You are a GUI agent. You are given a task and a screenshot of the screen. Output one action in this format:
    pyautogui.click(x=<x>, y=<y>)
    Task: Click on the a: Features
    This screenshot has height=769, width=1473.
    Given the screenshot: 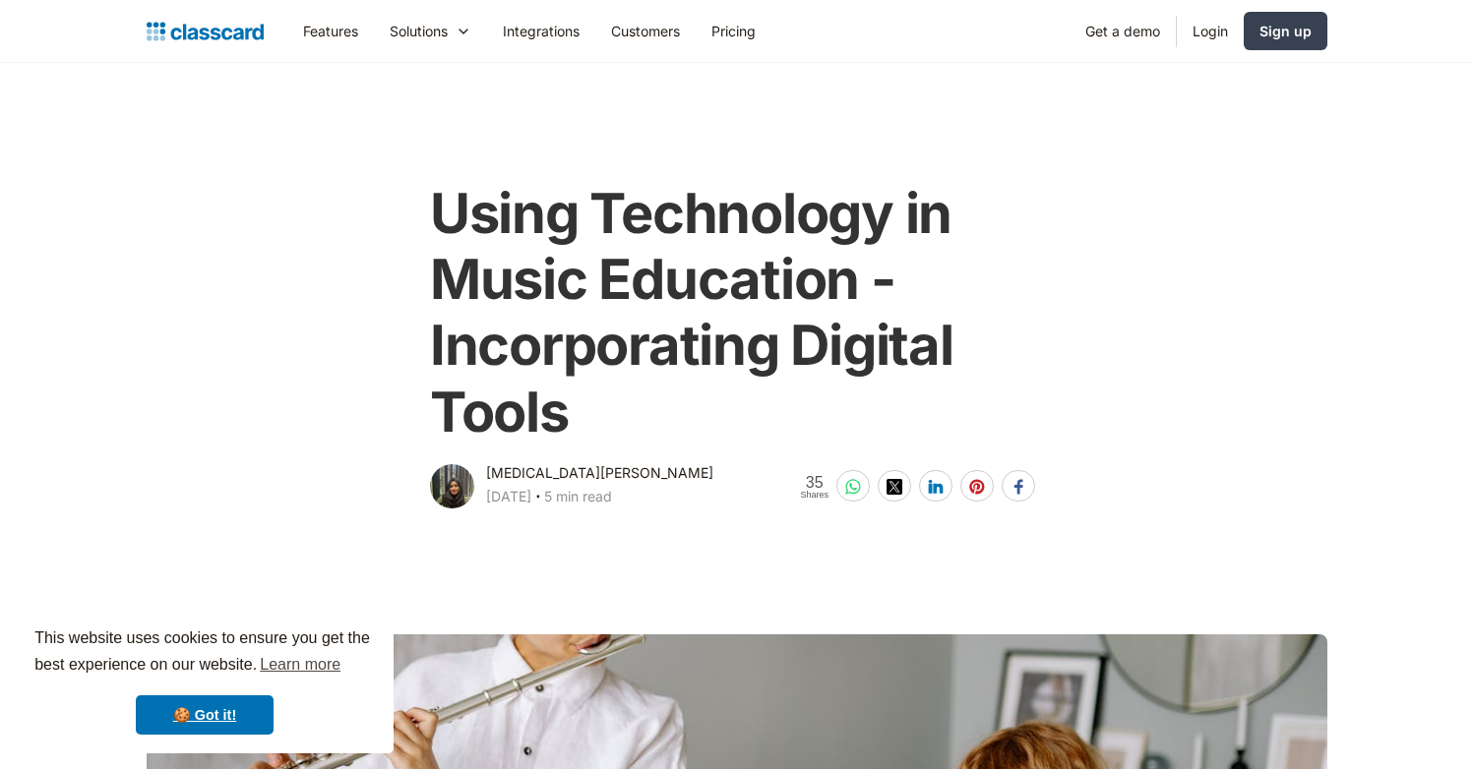 What is the action you would take?
    pyautogui.click(x=331, y=31)
    